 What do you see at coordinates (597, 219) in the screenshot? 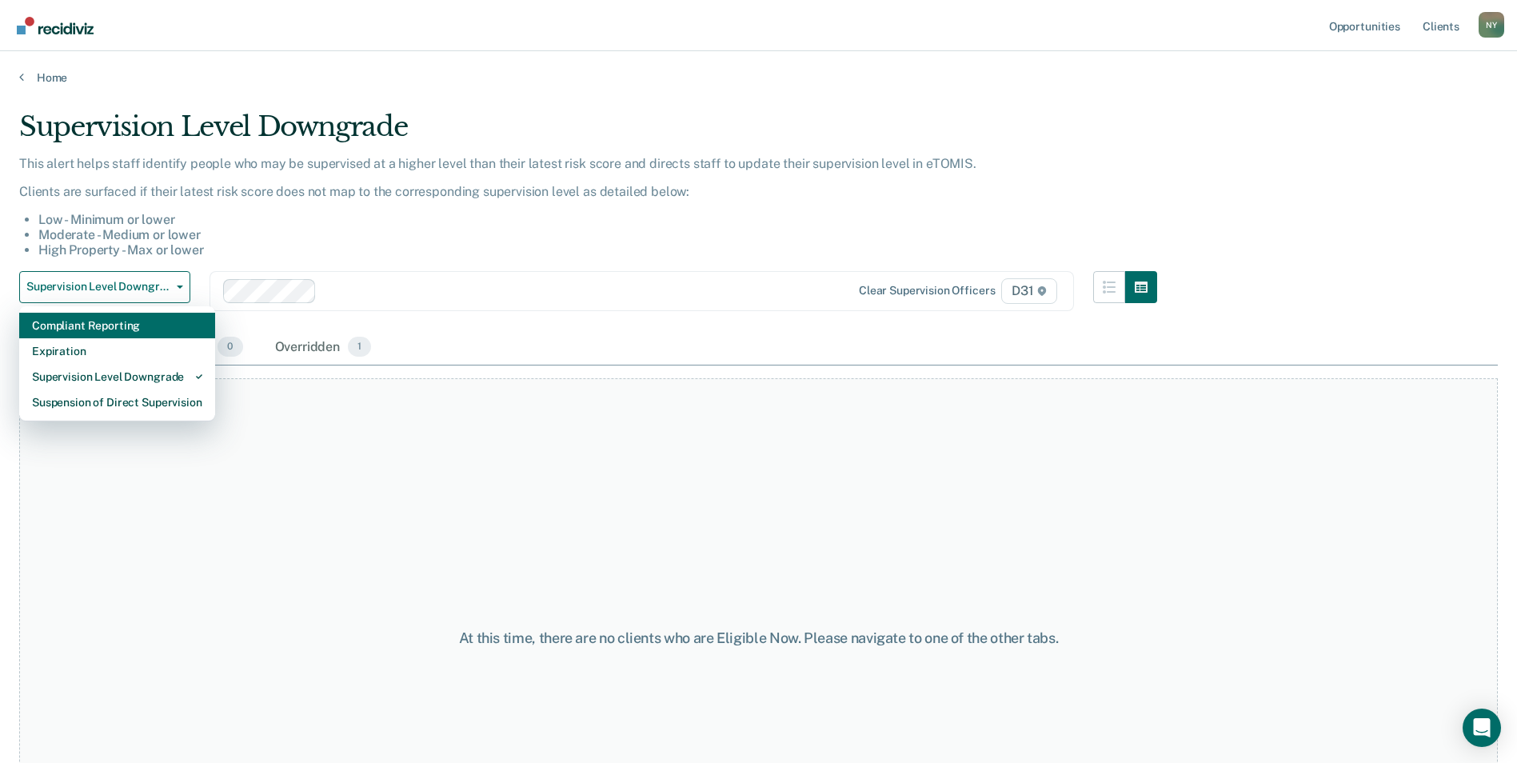
I see `li: Low - Minimum or lower` at bounding box center [597, 219].